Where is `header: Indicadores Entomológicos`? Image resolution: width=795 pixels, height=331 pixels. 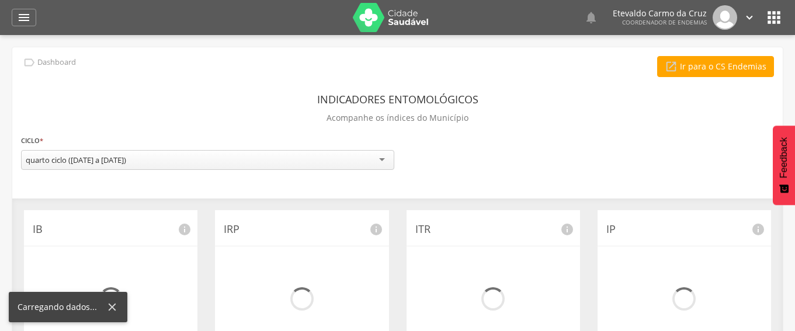 header: Indicadores Entomológicos is located at coordinates (398, 99).